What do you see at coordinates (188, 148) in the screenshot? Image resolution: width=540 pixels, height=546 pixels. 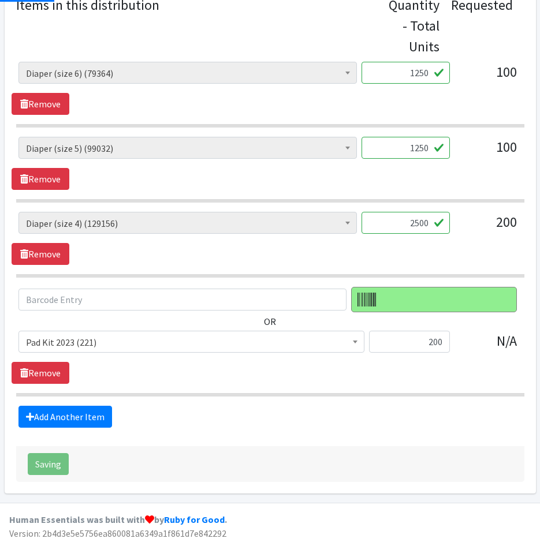 I see `span: Diaper (size 5) (99032)` at bounding box center [188, 148].